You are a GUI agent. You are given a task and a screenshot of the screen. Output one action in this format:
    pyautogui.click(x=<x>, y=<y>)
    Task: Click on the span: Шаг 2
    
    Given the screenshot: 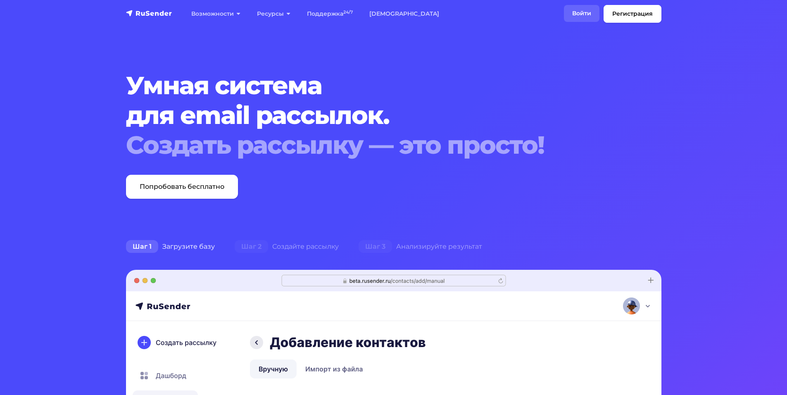 What is the action you would take?
    pyautogui.click(x=251, y=247)
    